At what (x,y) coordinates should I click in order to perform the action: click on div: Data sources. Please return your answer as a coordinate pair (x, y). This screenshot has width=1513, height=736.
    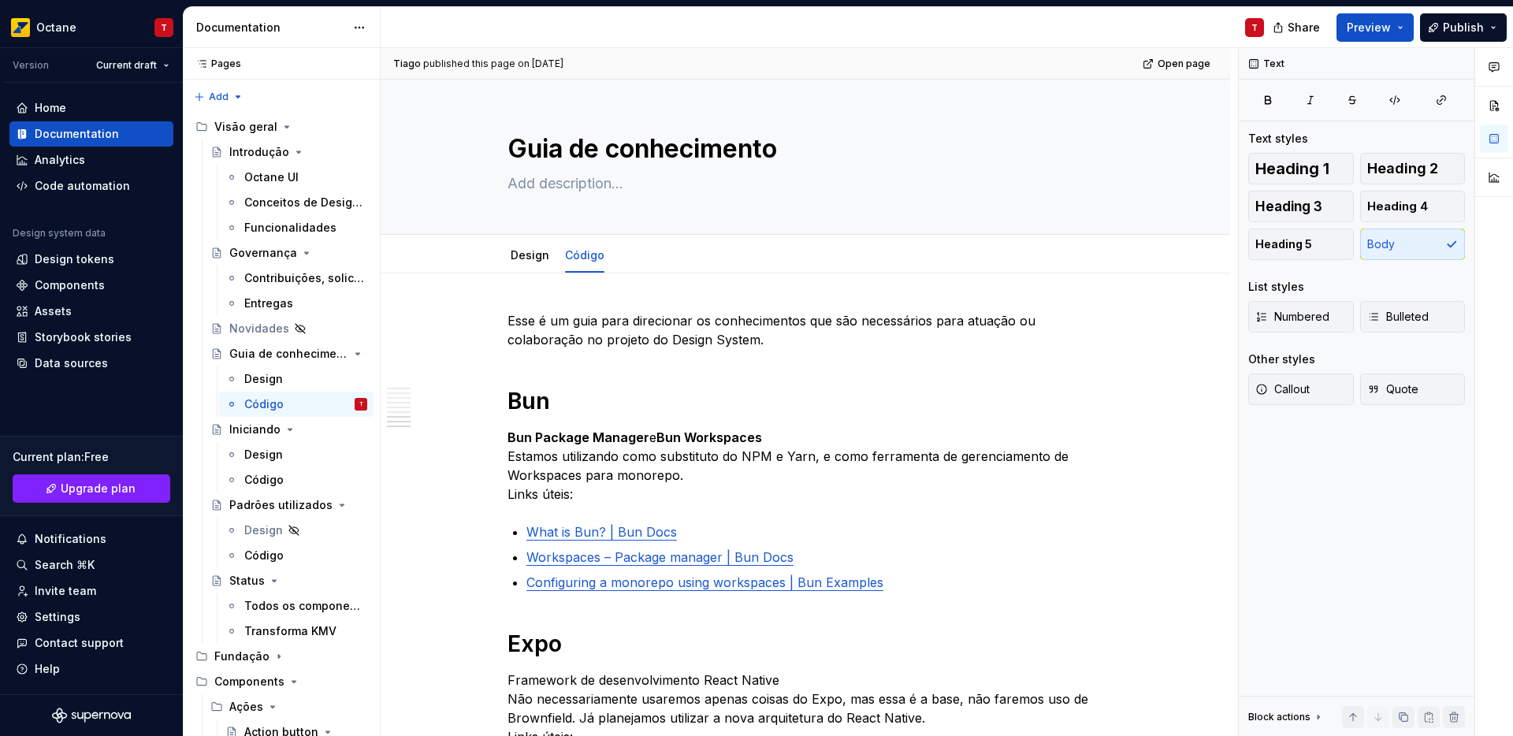
    Looking at the image, I should click on (71, 363).